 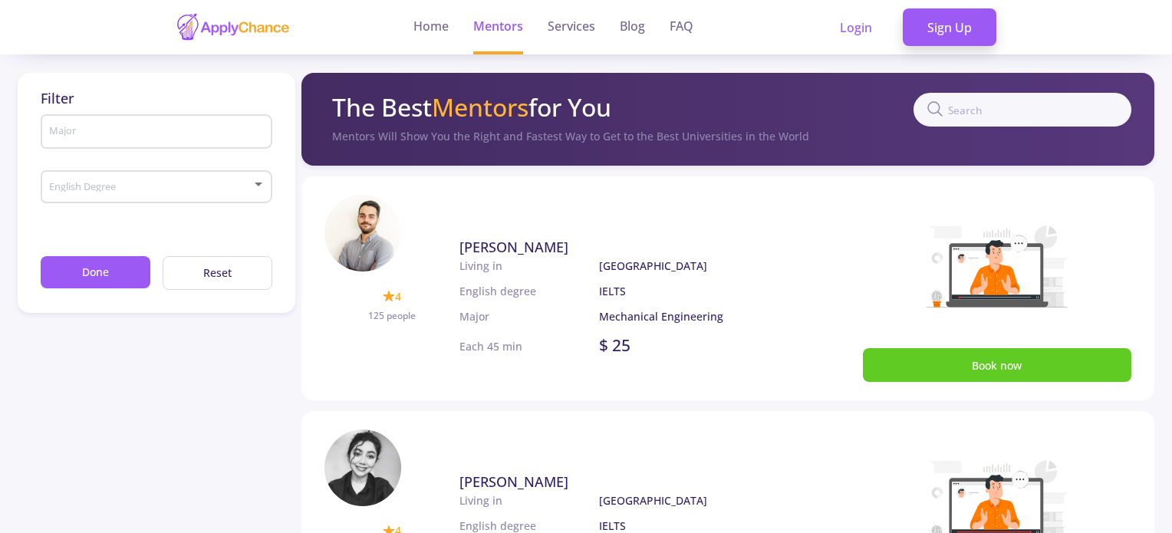 I want to click on a: Sign Up, so click(x=950, y=28).